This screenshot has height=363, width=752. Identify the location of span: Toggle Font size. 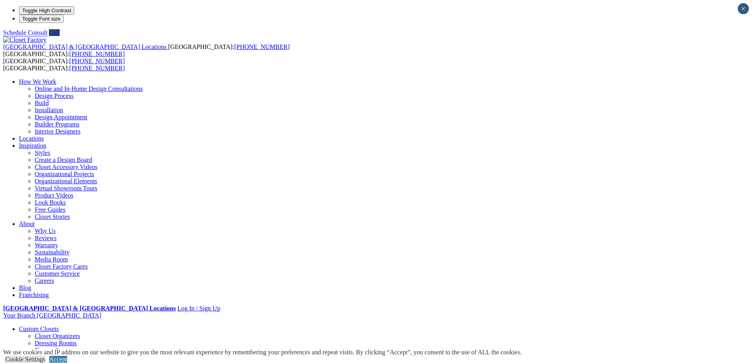
(41, 19).